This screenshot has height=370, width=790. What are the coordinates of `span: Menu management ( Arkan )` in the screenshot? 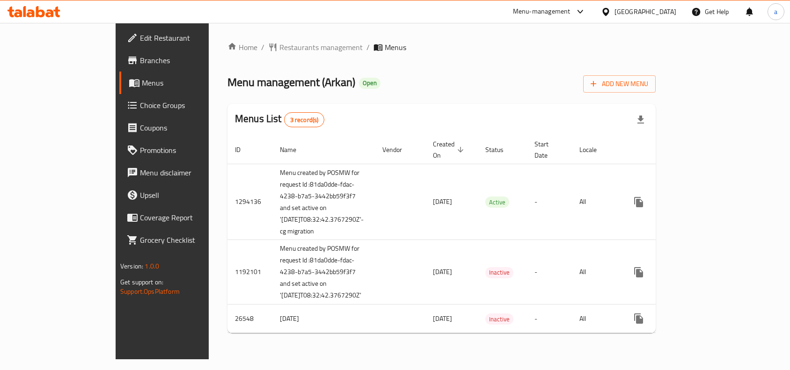 It's located at (291, 82).